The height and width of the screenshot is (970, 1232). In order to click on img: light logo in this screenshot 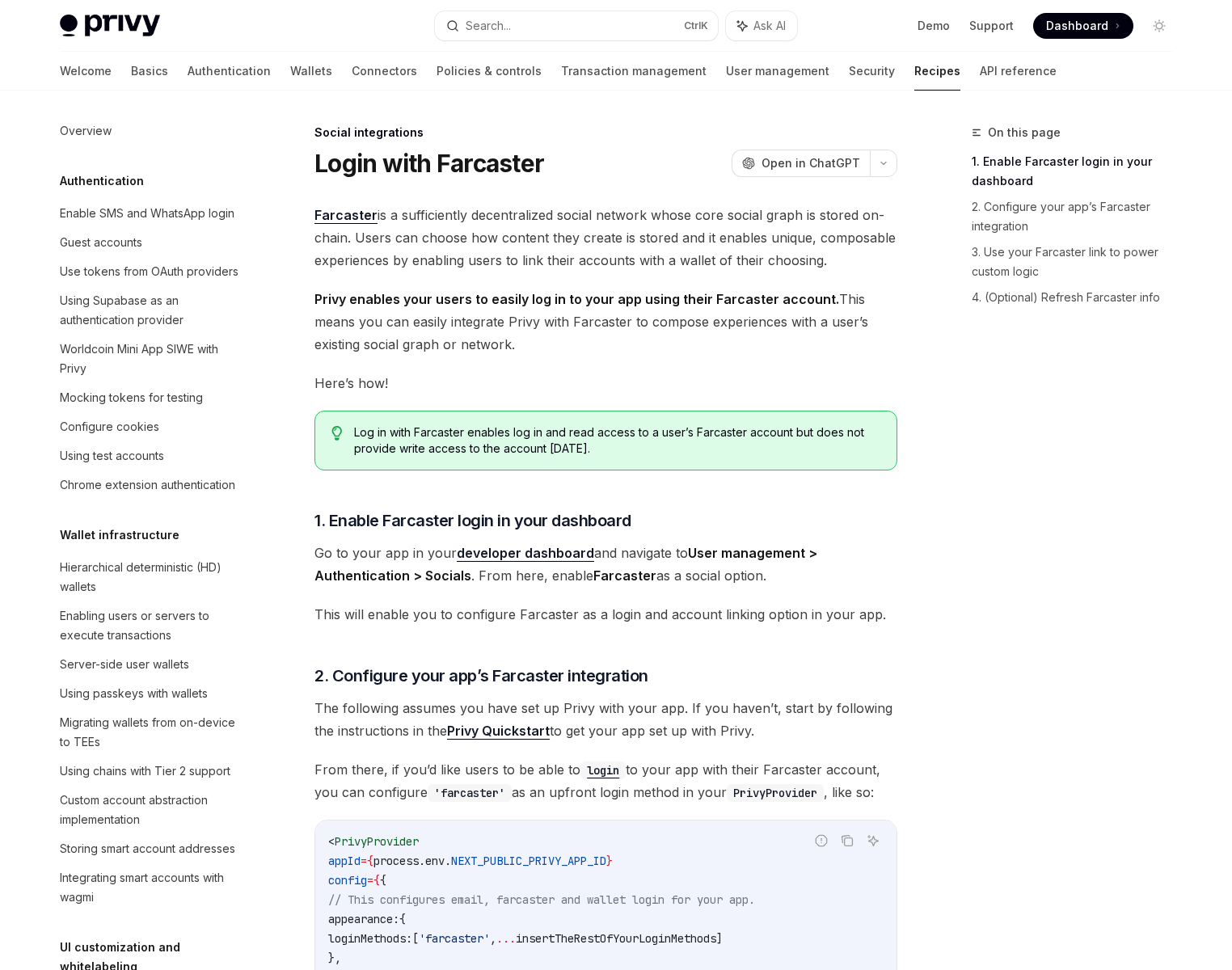, I will do `click(110, 26)`.